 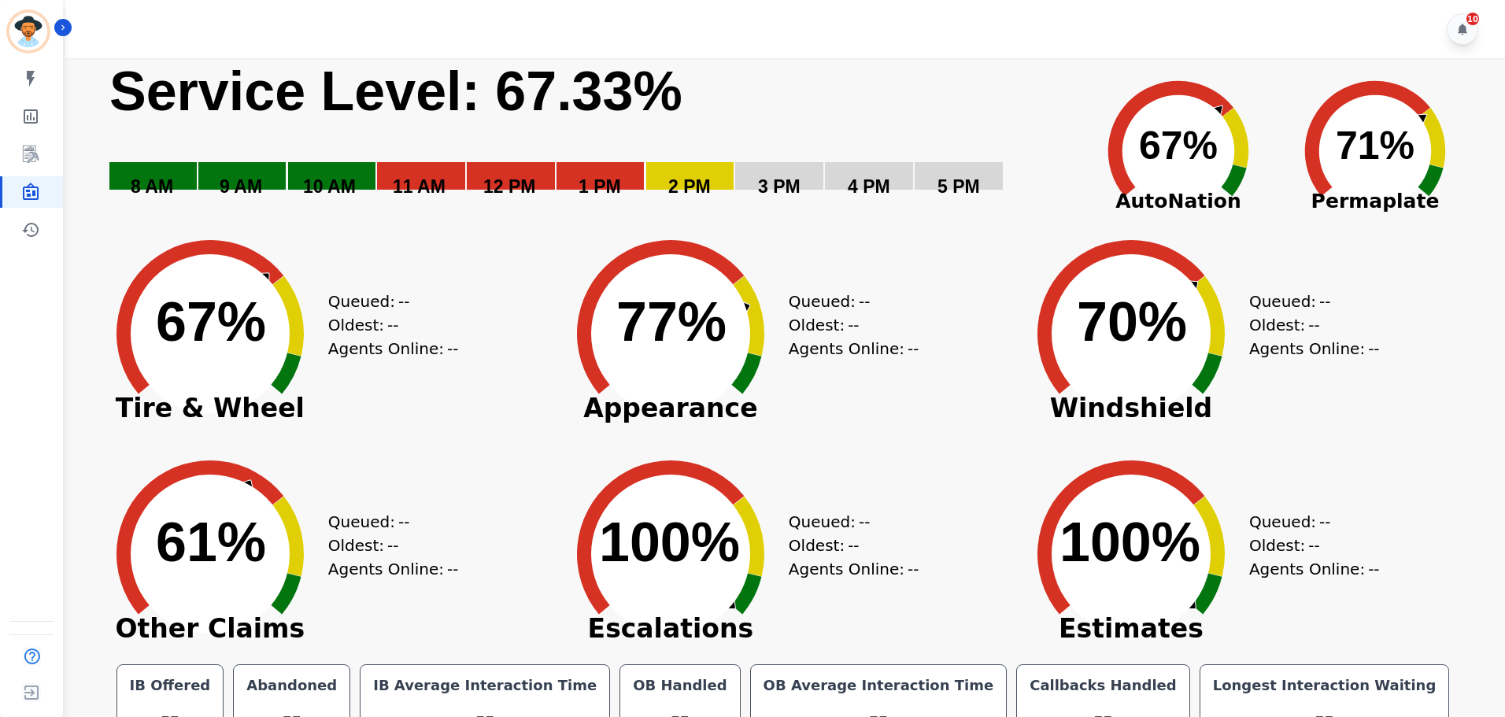 I want to click on span: Permaplate, so click(x=1375, y=201).